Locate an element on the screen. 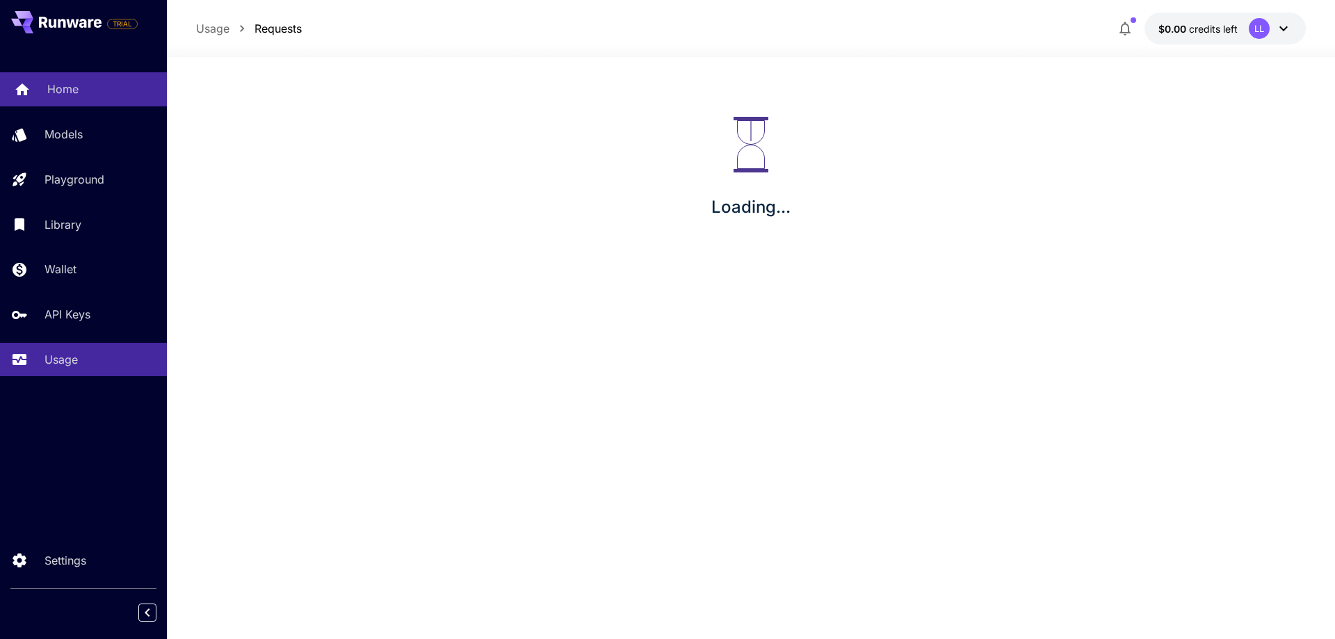 The height and width of the screenshot is (639, 1335). p: Wallet is located at coordinates (60, 269).